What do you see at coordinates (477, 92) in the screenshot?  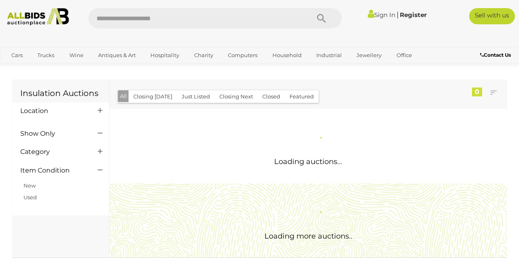 I see `div: 0` at bounding box center [477, 92].